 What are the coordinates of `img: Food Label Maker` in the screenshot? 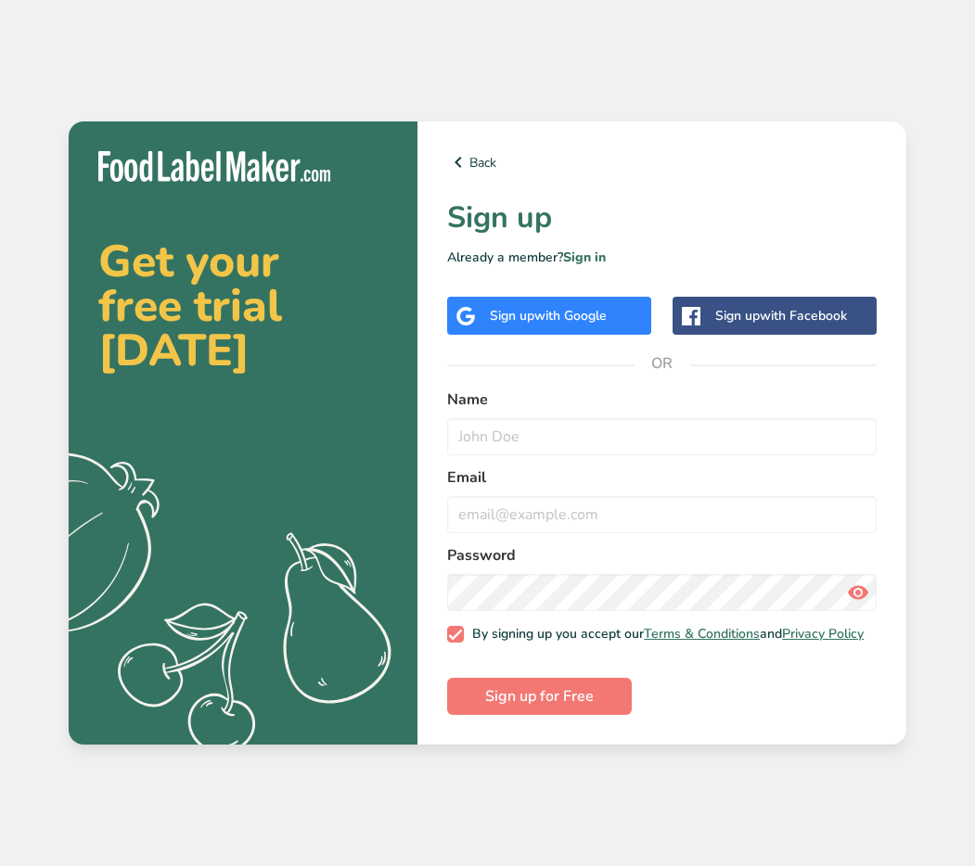 It's located at (214, 166).